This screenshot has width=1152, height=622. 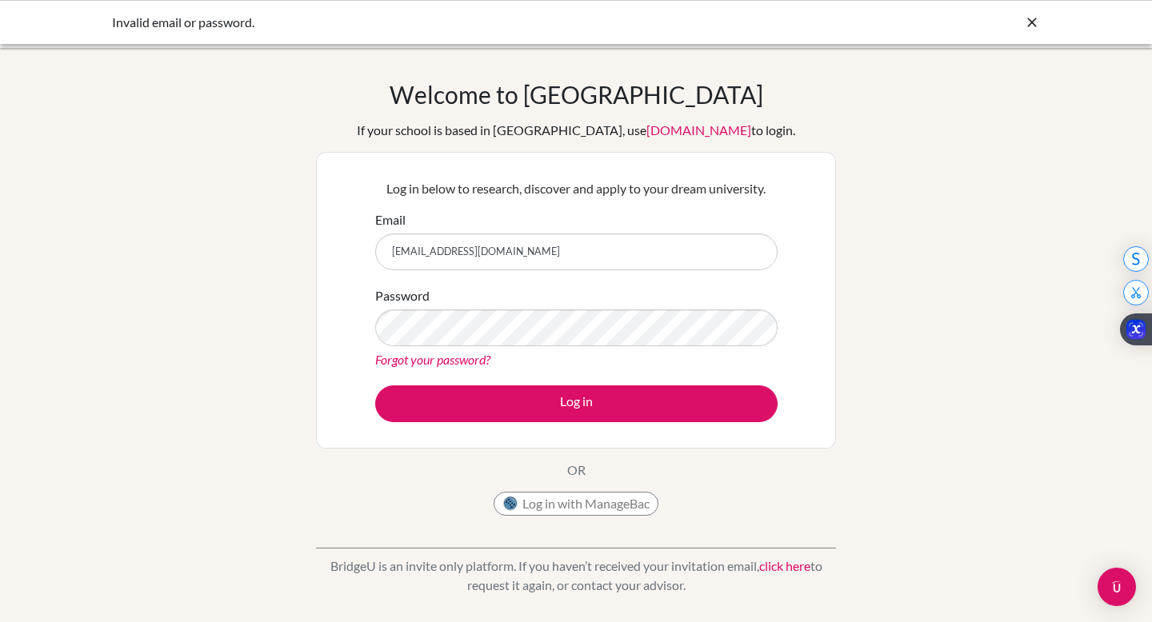 What do you see at coordinates (1117, 587) in the screenshot?
I see `div: Open Intercom Messenger` at bounding box center [1117, 587].